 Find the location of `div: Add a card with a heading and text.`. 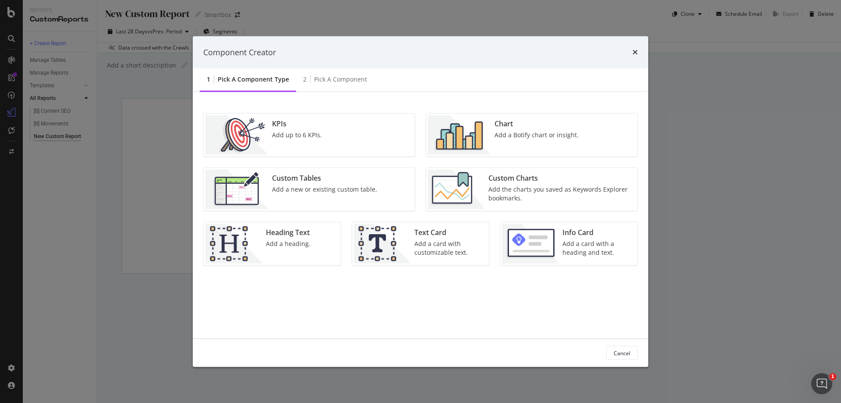

div: Add a card with a heading and text. is located at coordinates (597, 248).